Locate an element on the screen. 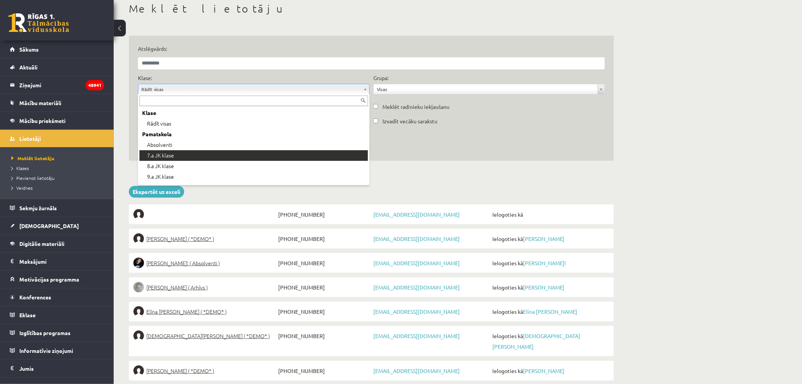  div: Rādīt visas is located at coordinates (254, 124).